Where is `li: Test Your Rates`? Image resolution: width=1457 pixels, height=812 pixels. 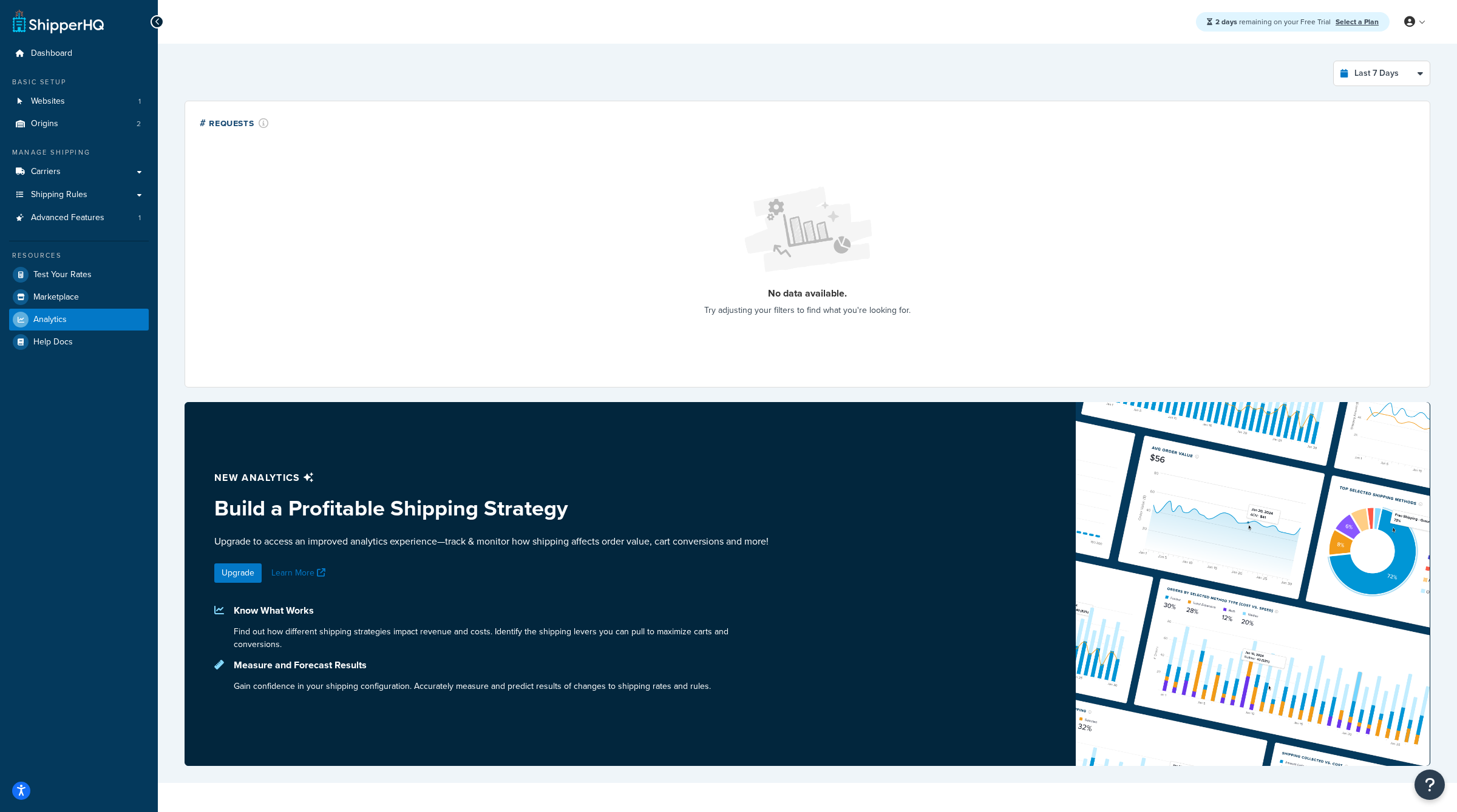
li: Test Your Rates is located at coordinates (79, 275).